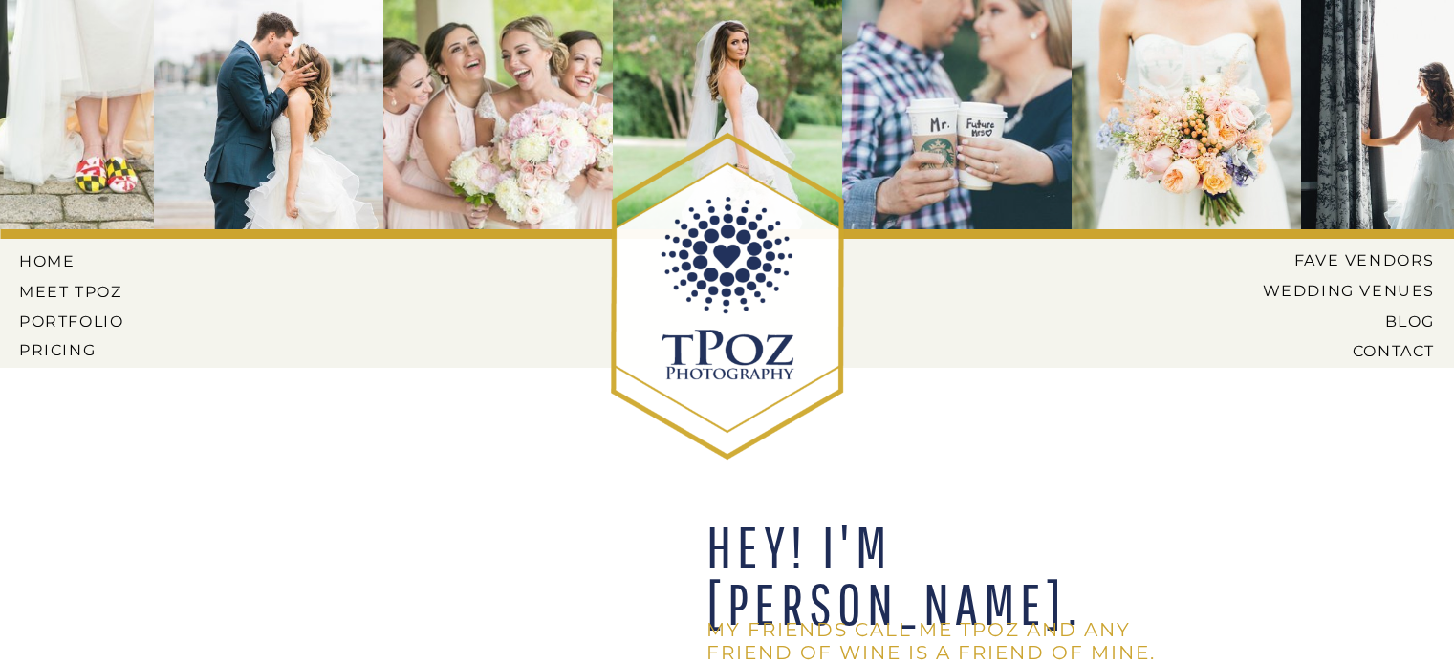  What do you see at coordinates (1333, 291) in the screenshot?
I see `a: Wedding Venues` at bounding box center [1333, 291].